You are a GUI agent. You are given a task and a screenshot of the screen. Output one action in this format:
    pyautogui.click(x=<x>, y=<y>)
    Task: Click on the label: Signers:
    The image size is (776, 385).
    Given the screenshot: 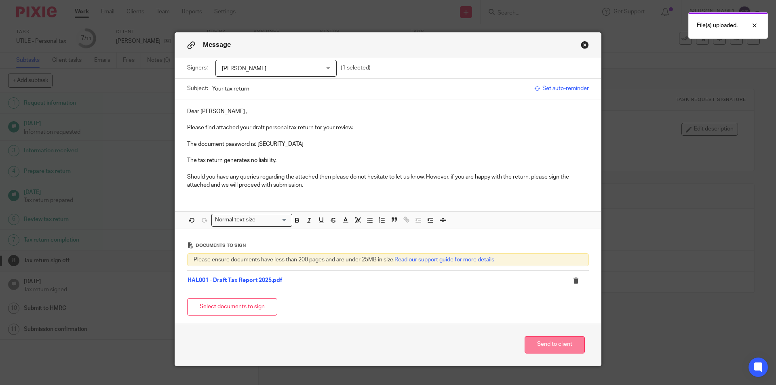 What is the action you would take?
    pyautogui.click(x=199, y=68)
    